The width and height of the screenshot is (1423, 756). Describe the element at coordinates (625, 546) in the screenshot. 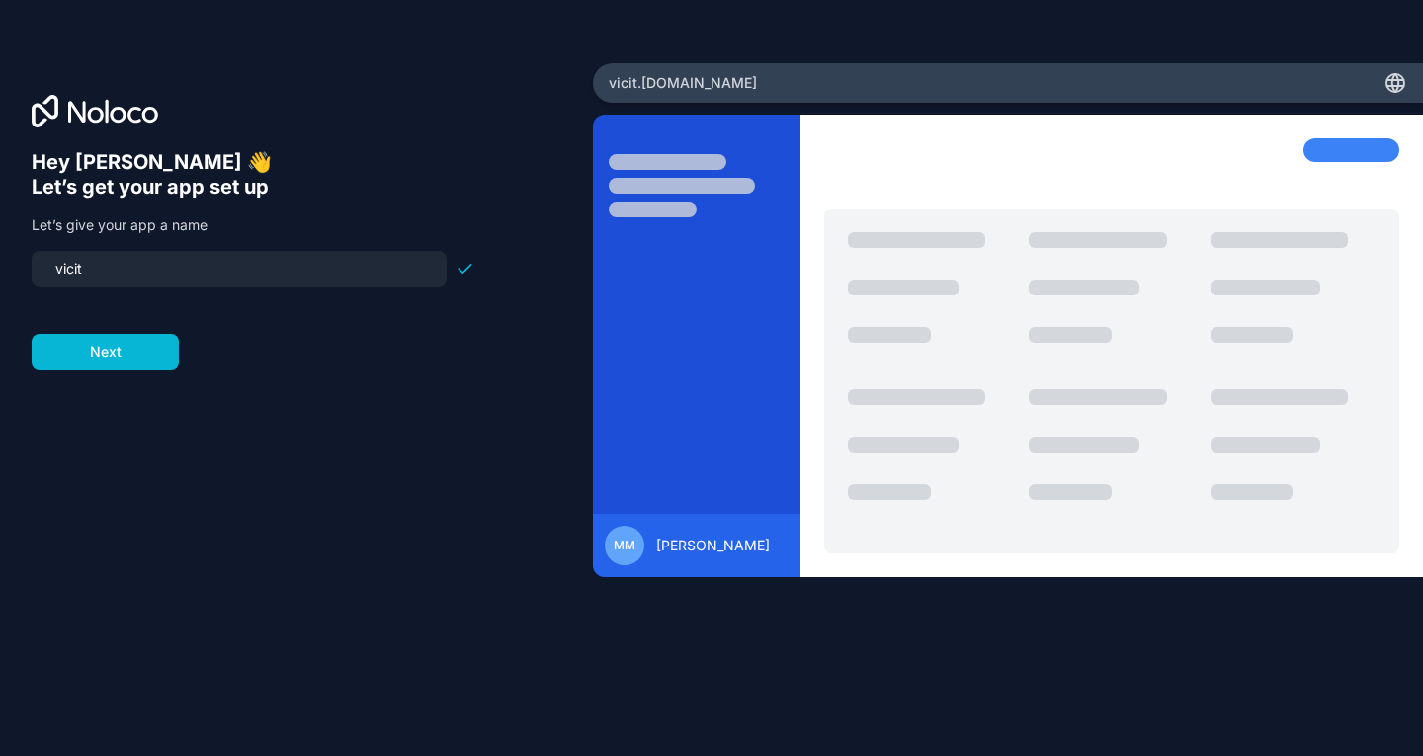

I see `span: MM` at that location.